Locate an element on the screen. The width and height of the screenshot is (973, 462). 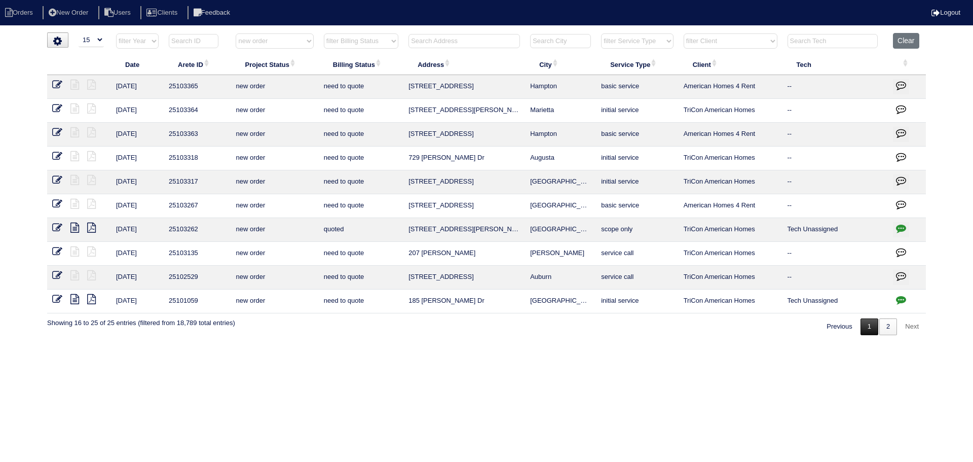
th: Project Status: activate to sort column ascending is located at coordinates (274, 64).